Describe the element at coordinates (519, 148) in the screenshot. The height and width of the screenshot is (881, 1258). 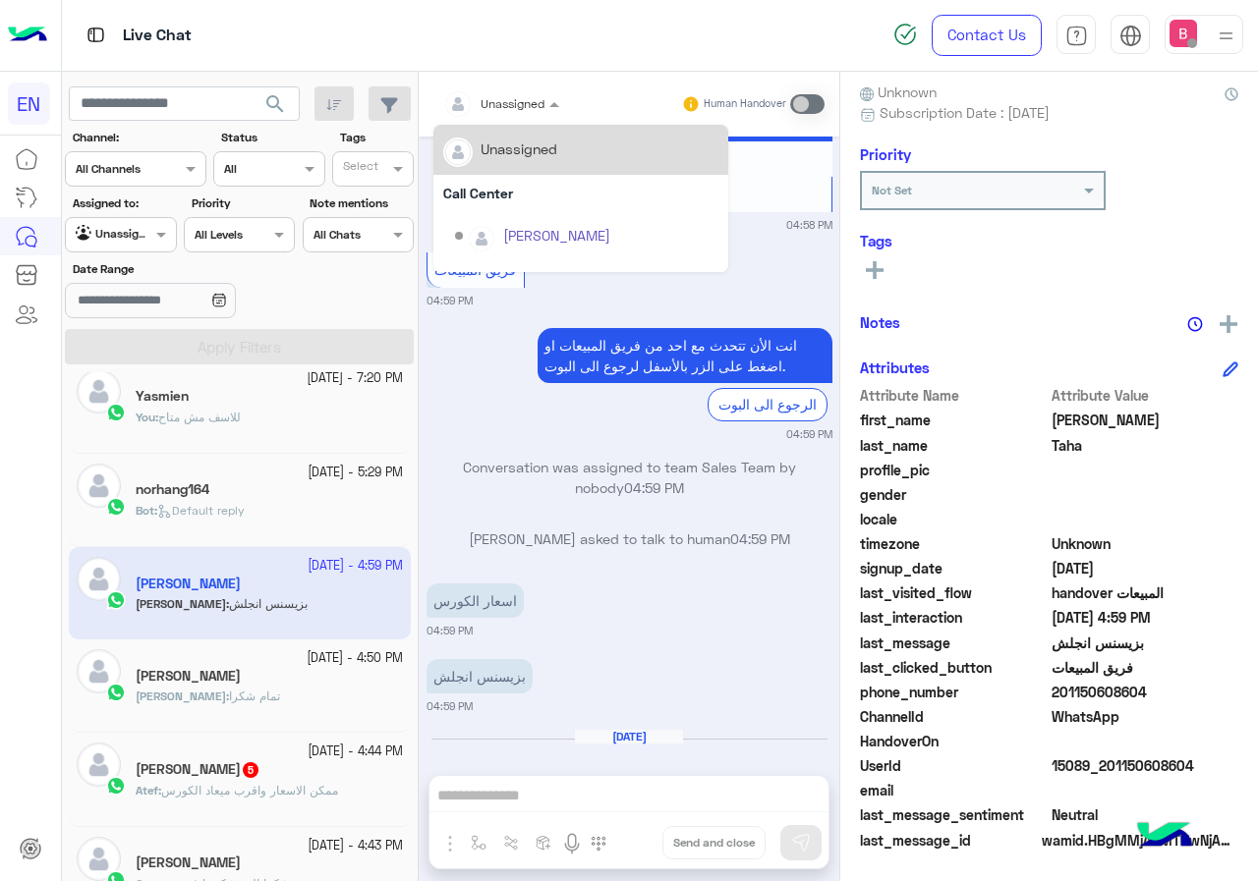
I see `div: Unassigned` at that location.